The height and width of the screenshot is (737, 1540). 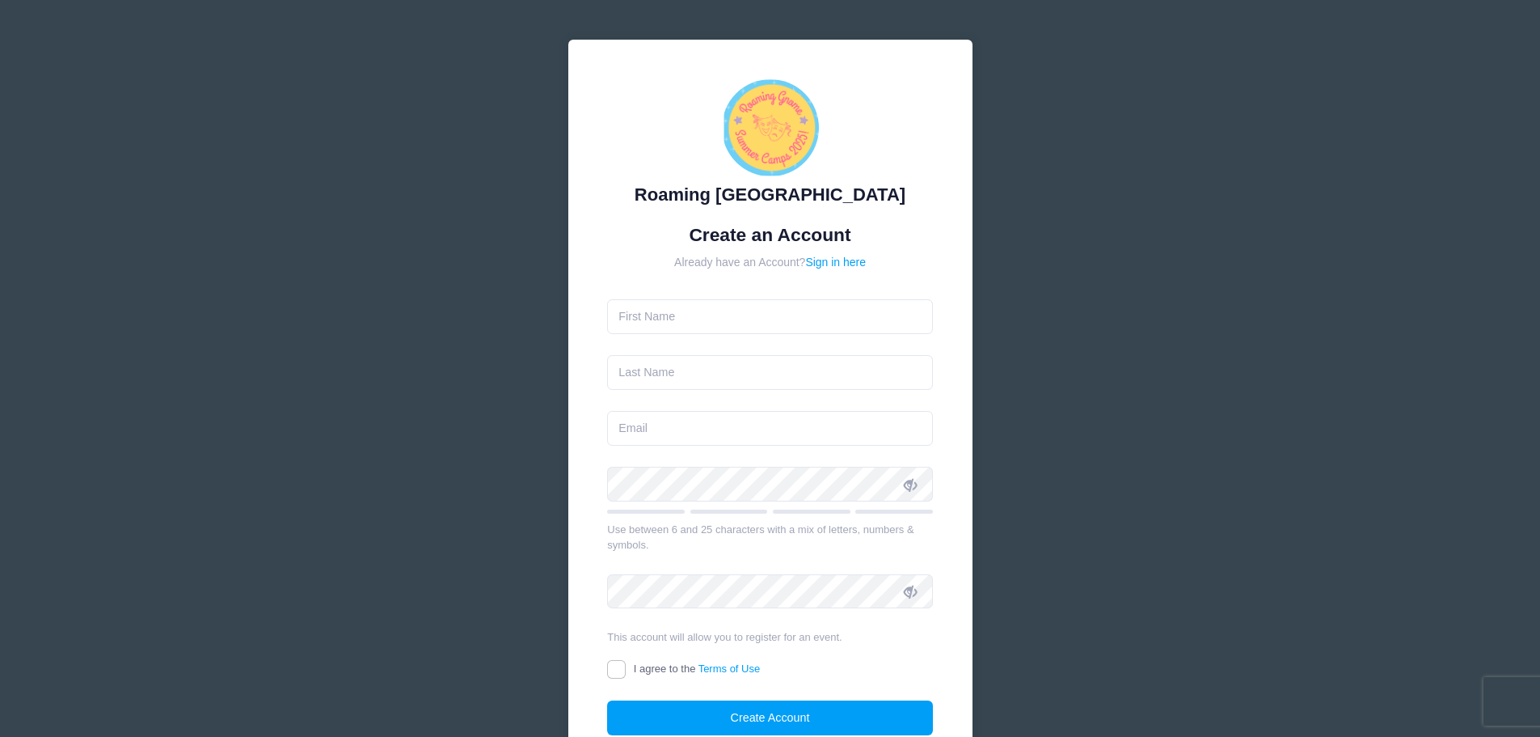 What do you see at coordinates (729, 668) in the screenshot?
I see `a: Terms of Use` at bounding box center [729, 668].